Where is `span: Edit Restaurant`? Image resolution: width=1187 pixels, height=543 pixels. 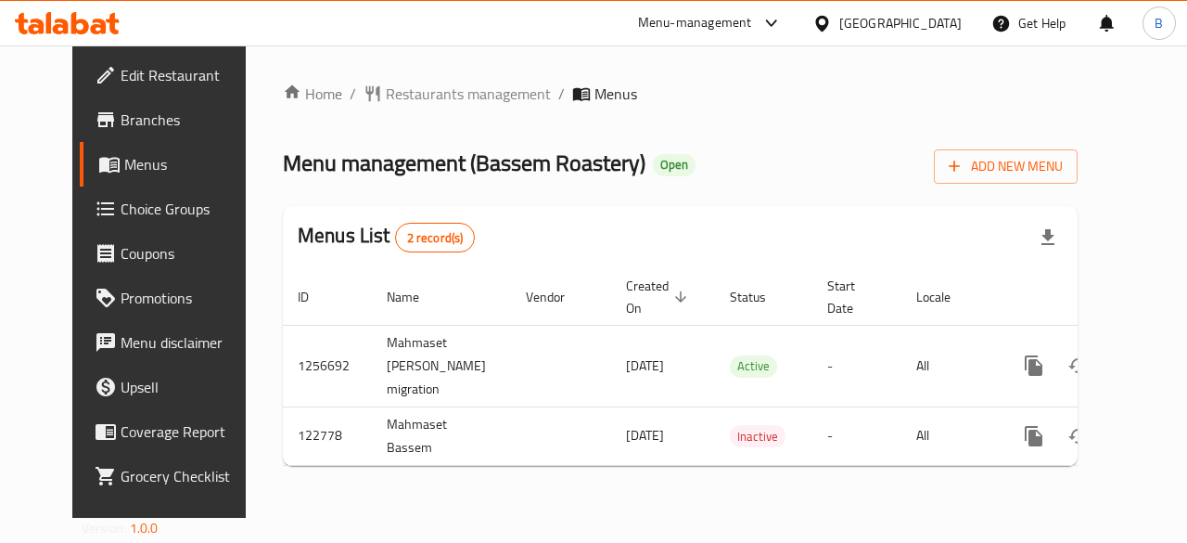
span: Edit Restaurant is located at coordinates (188, 75).